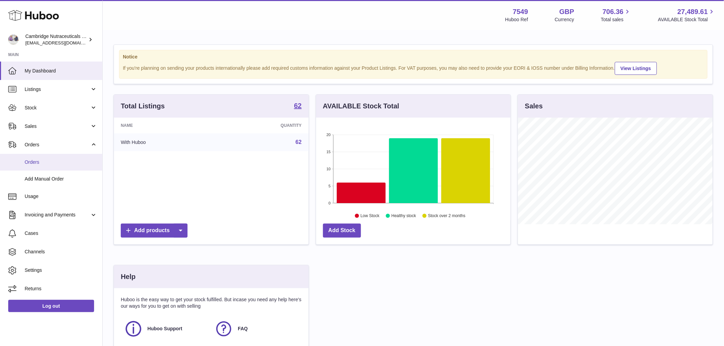  Describe the element at coordinates (361, 106) in the screenshot. I see `h3: AVAILABLE Stock Total` at that location.